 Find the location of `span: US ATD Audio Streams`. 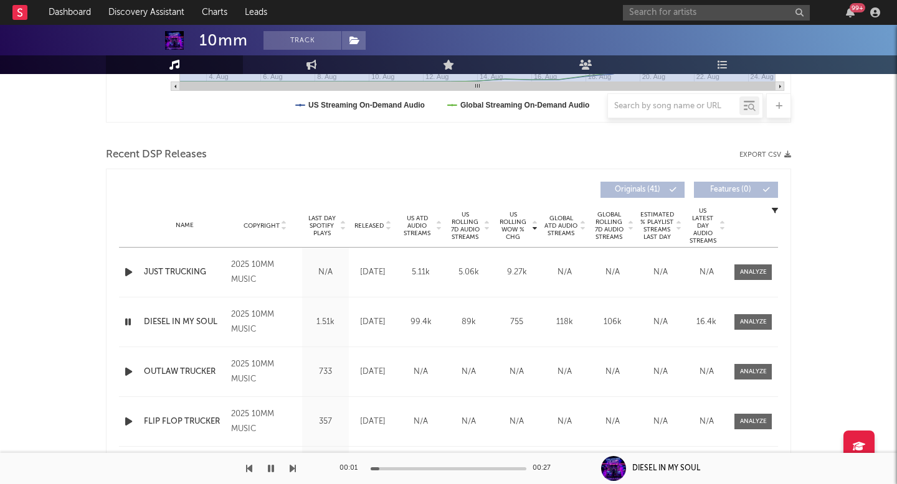

span: US ATD Audio Streams is located at coordinates (417, 226).